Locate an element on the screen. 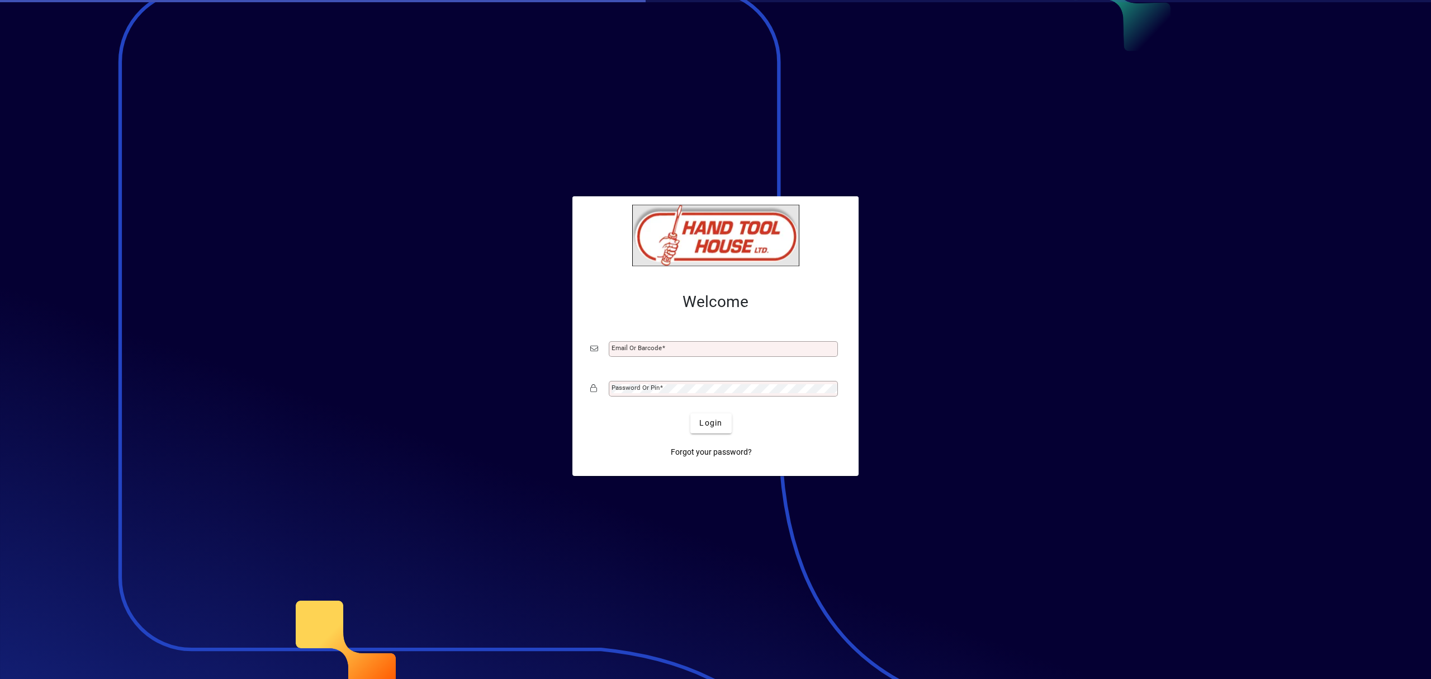 This screenshot has height=679, width=1431. span: Forgot your password? is located at coordinates (711, 452).